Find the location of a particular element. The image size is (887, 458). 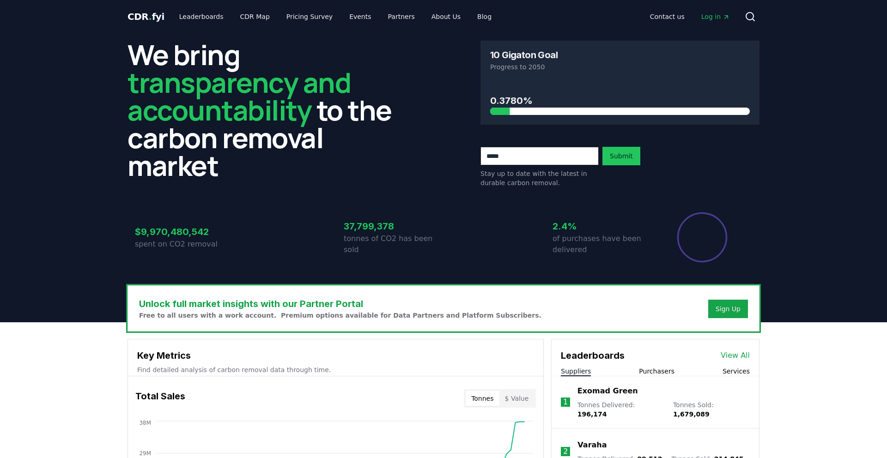

p: Exomad Green is located at coordinates (608, 391).